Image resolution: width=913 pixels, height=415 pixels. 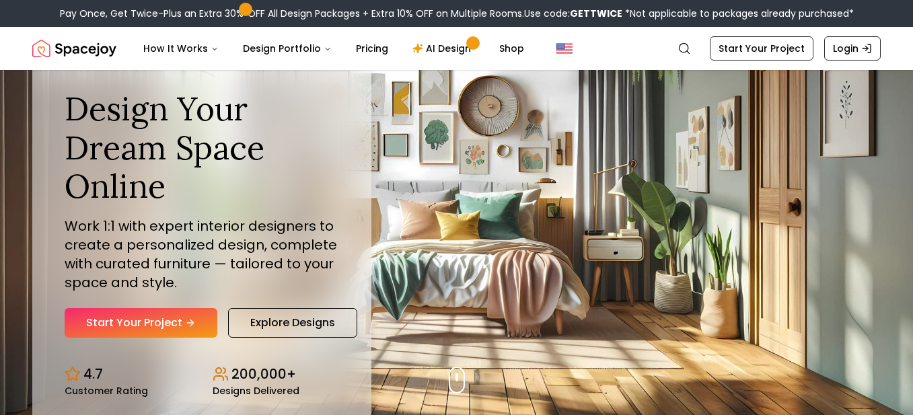 I want to click on p: 200,000+, so click(x=264, y=374).